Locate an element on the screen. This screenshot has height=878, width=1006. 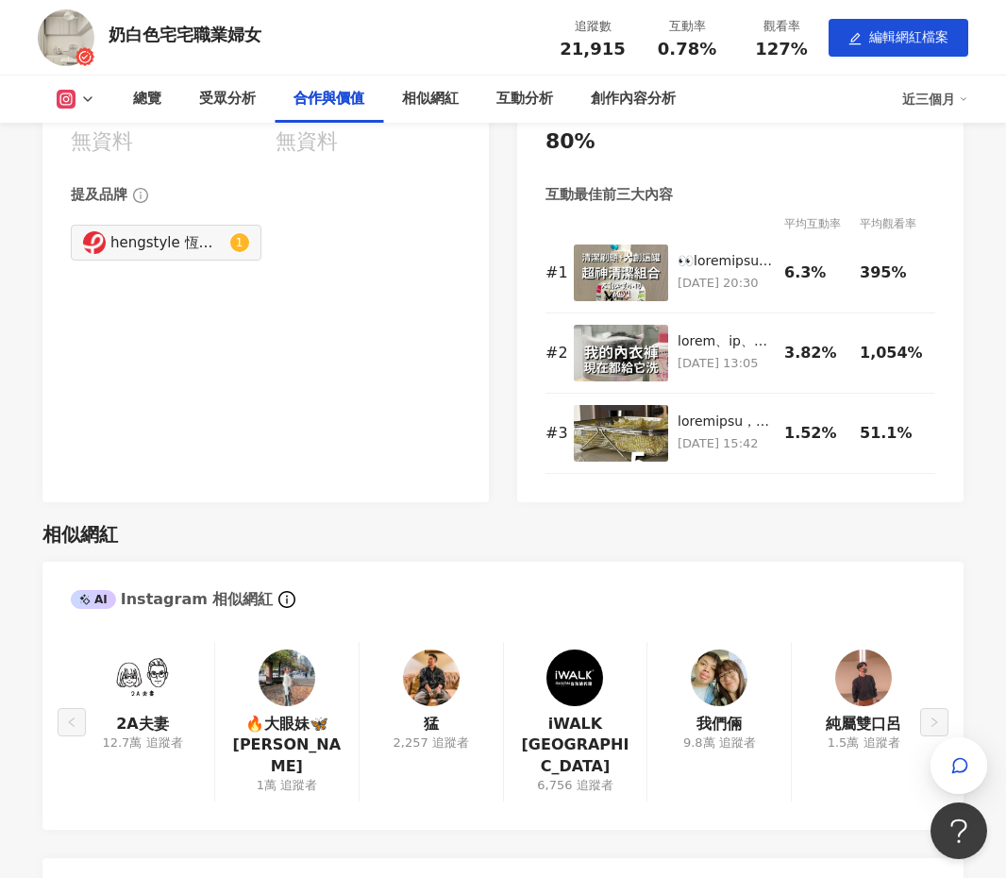
div: 395% is located at coordinates (893, 273).